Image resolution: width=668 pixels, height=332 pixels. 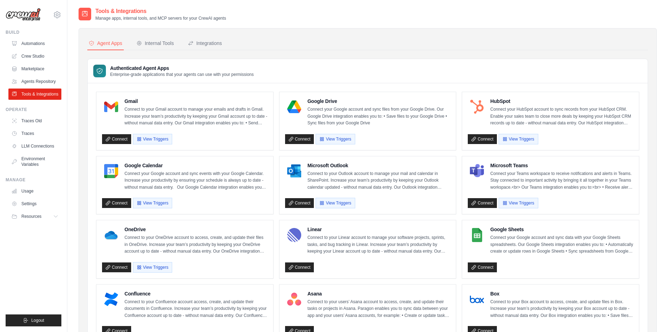 What do you see at coordinates (111, 299) in the screenshot?
I see `img: Confluence Logo` at bounding box center [111, 299].